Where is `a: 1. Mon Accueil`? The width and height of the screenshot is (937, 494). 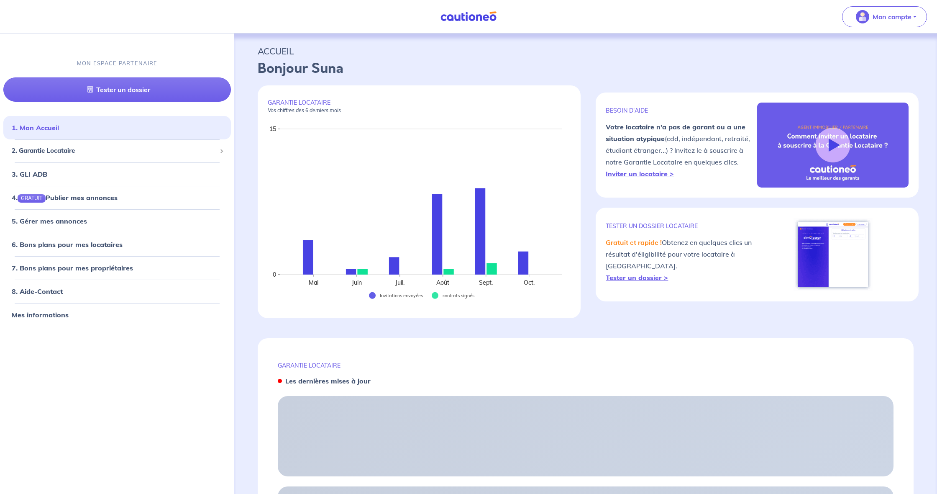
a: 1. Mon Accueil is located at coordinates (35, 128).